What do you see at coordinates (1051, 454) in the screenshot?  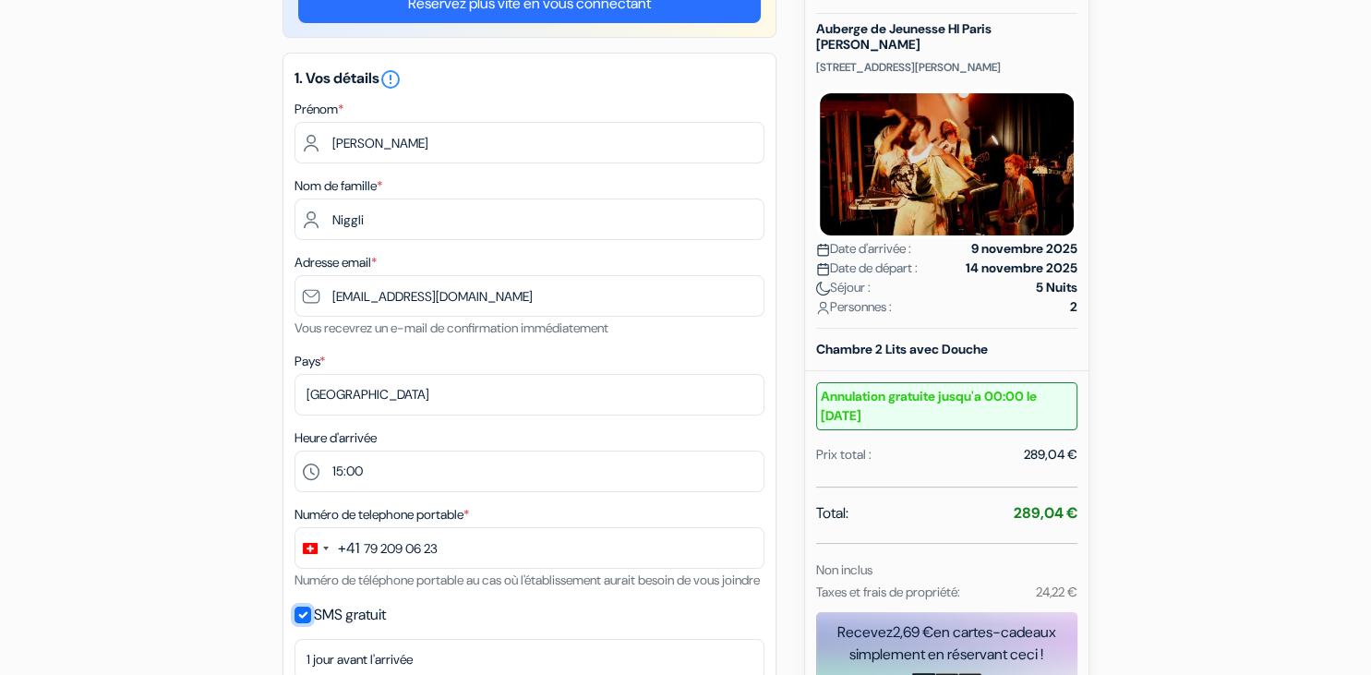 I see `div: 289,04 €` at bounding box center [1051, 454].